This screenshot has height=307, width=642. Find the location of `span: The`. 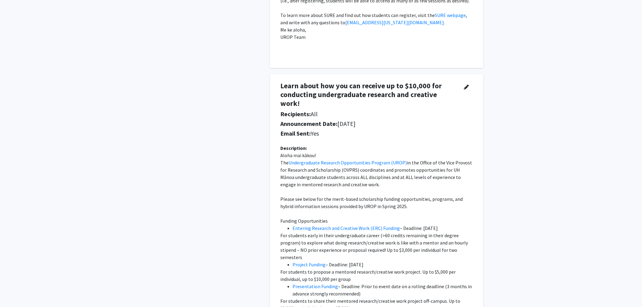

span: The is located at coordinates (285, 163).